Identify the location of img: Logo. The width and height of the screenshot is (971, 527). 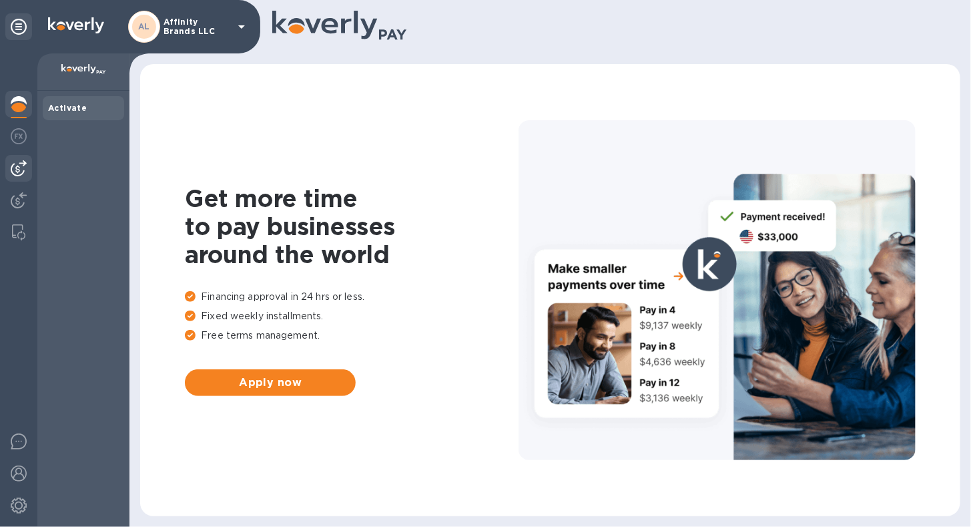
(76, 25).